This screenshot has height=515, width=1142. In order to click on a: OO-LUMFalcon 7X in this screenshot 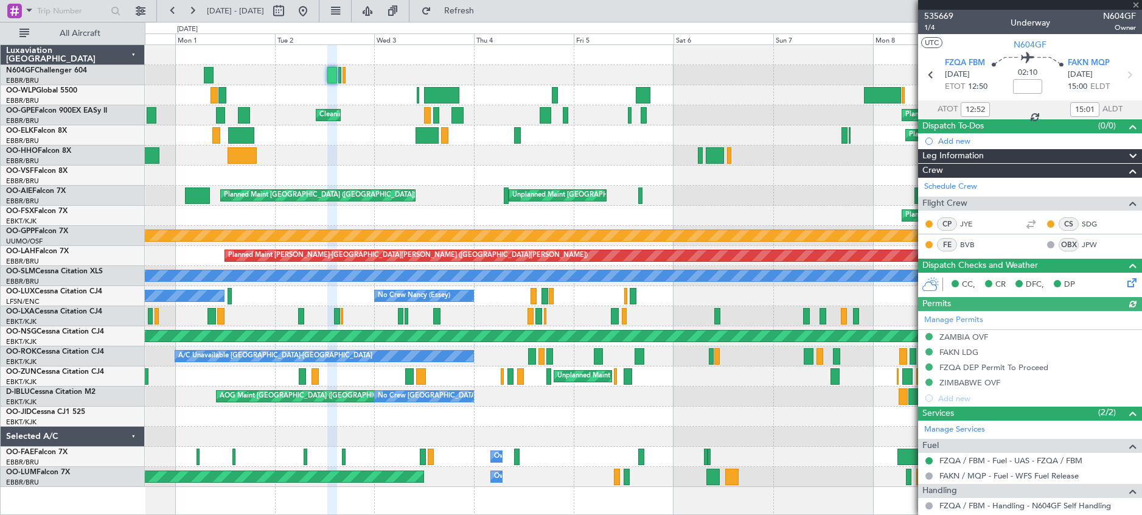, I will do `click(38, 472)`.